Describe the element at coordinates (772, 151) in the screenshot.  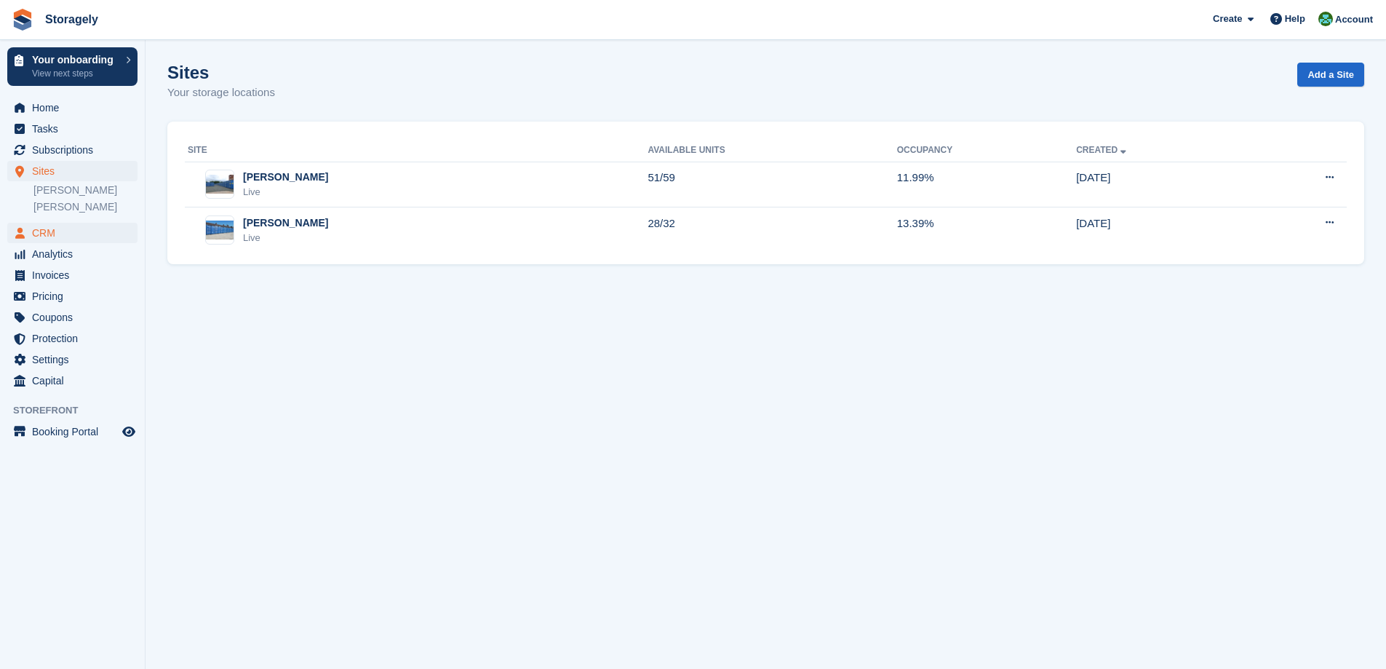
I see `th: Available Units` at that location.